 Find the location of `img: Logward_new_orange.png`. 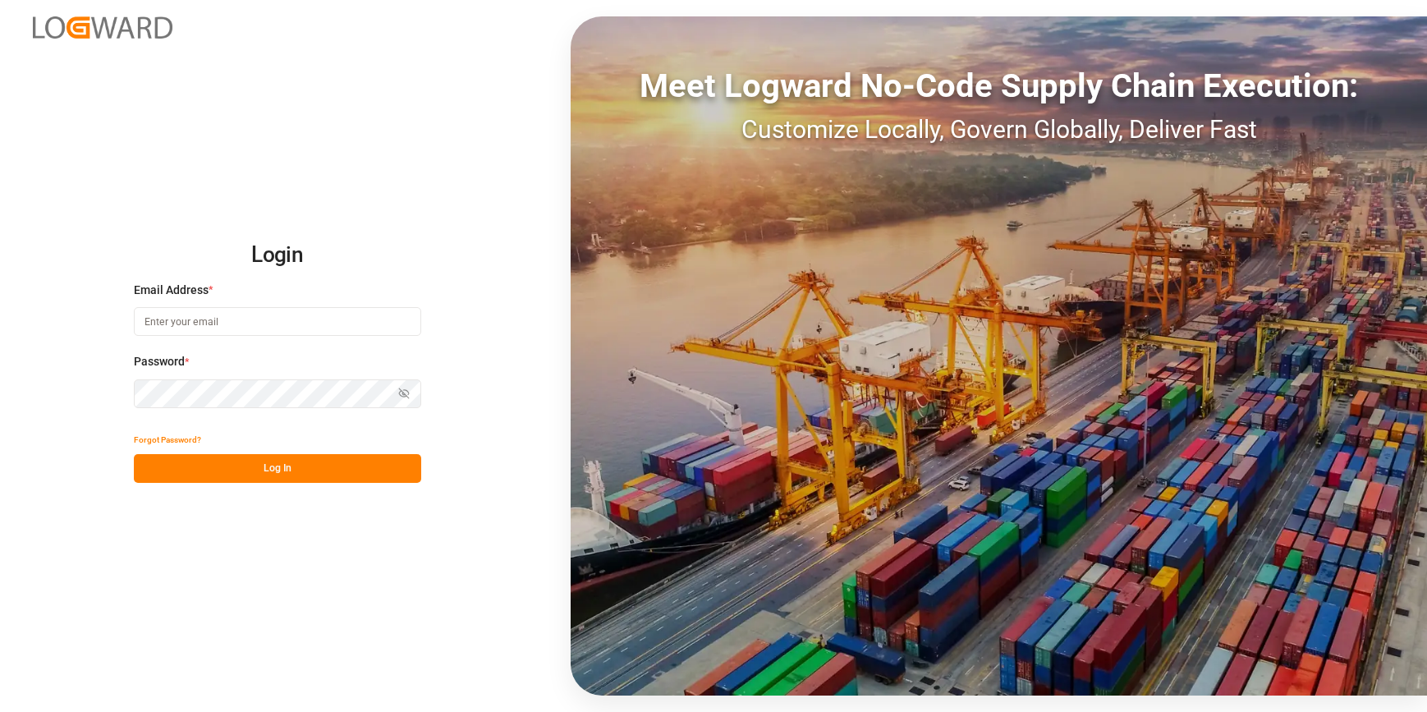

img: Logward_new_orange.png is located at coordinates (103, 27).